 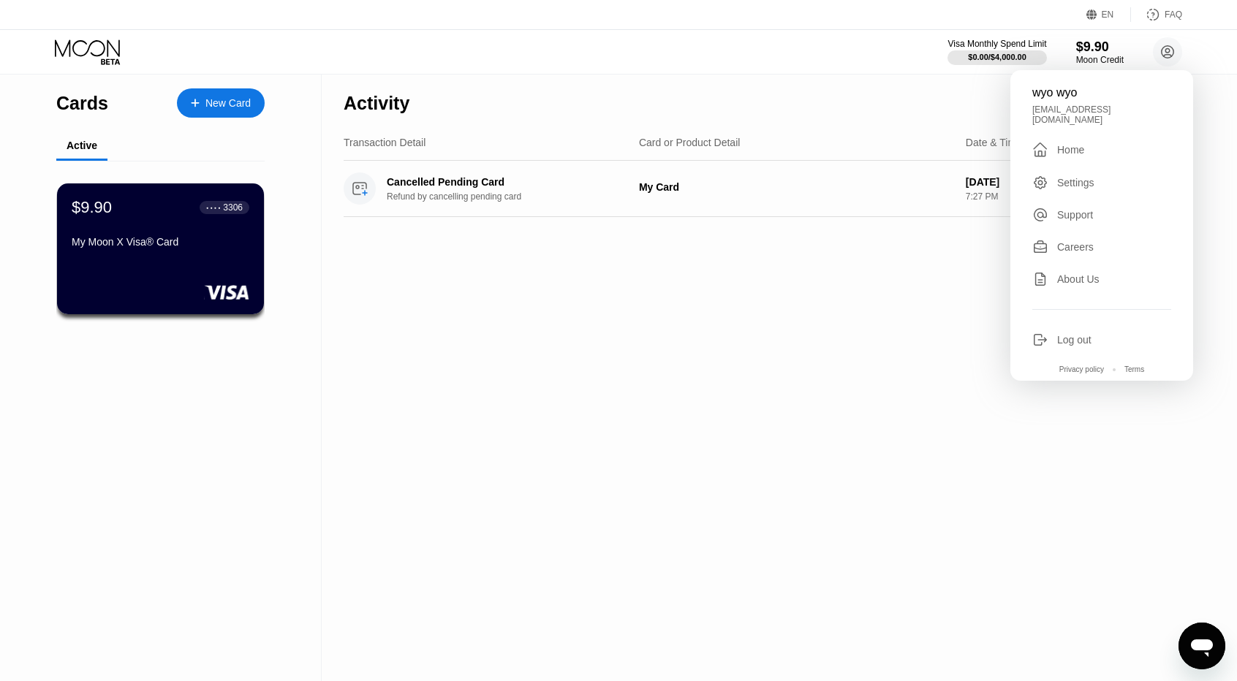 I want to click on div: EN, so click(x=1108, y=15).